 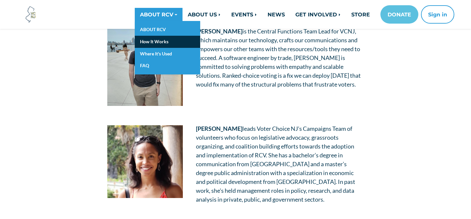 What do you see at coordinates (361, 14) in the screenshot?
I see `a: STORE` at bounding box center [361, 14].